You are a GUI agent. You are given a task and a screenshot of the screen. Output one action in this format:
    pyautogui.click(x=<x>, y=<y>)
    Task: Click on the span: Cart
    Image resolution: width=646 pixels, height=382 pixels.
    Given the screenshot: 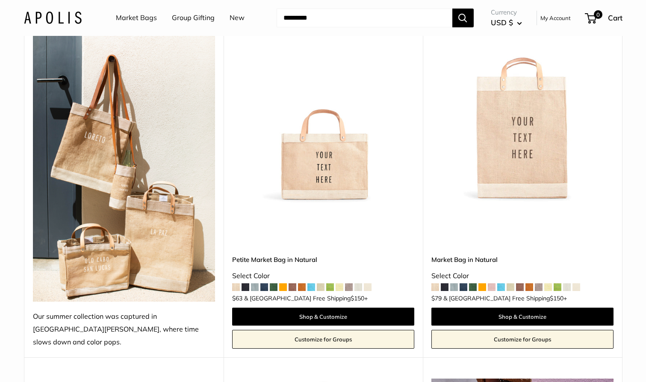 What is the action you would take?
    pyautogui.click(x=615, y=18)
    